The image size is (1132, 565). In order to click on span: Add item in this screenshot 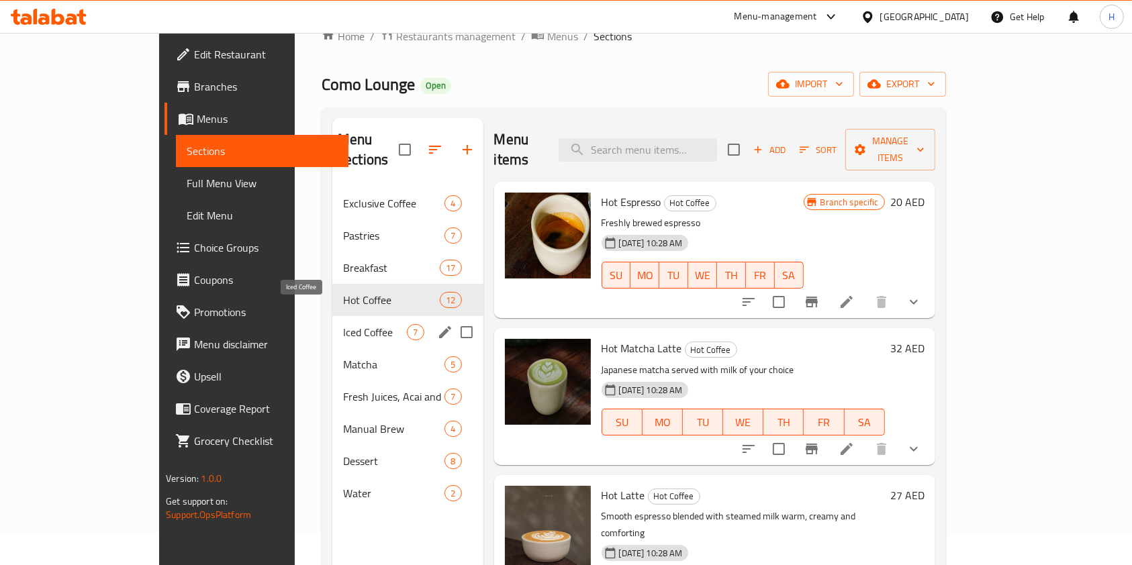, I will do `click(769, 150)`.